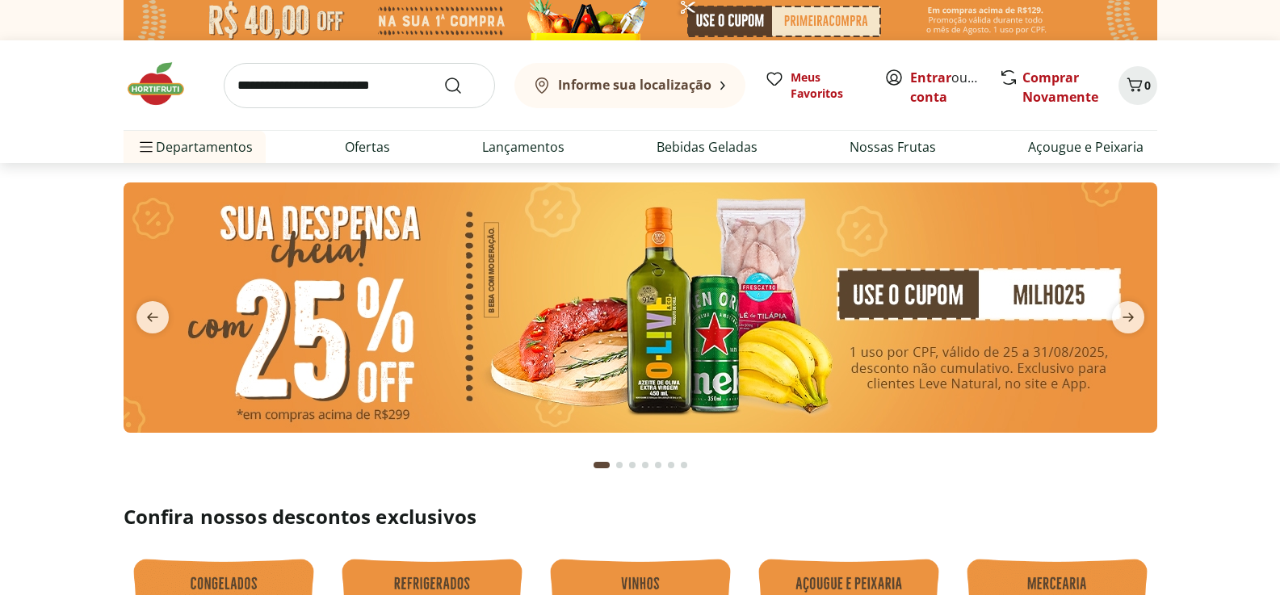  Describe the element at coordinates (359, 86) in the screenshot. I see `input: search` at that location.